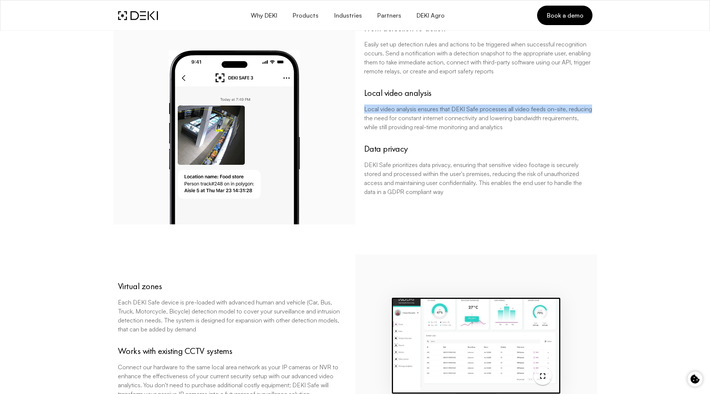  I want to click on span: Partners, so click(389, 15).